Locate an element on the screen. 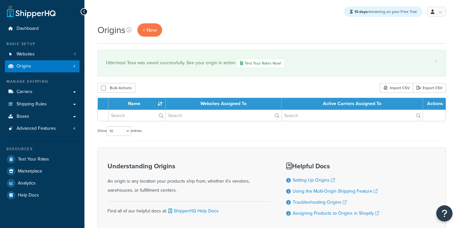  a: Dashboard is located at coordinates (42, 29).